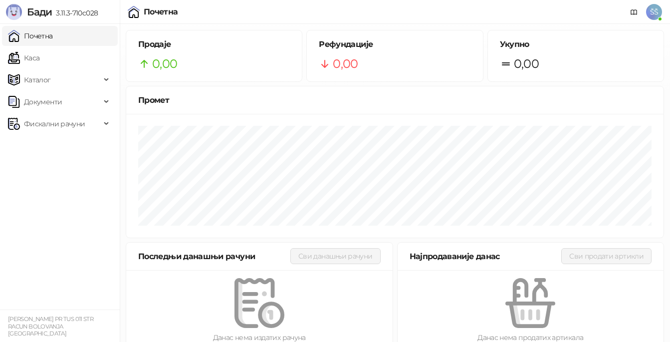  I want to click on span: 3.11.3-710c028, so click(75, 13).